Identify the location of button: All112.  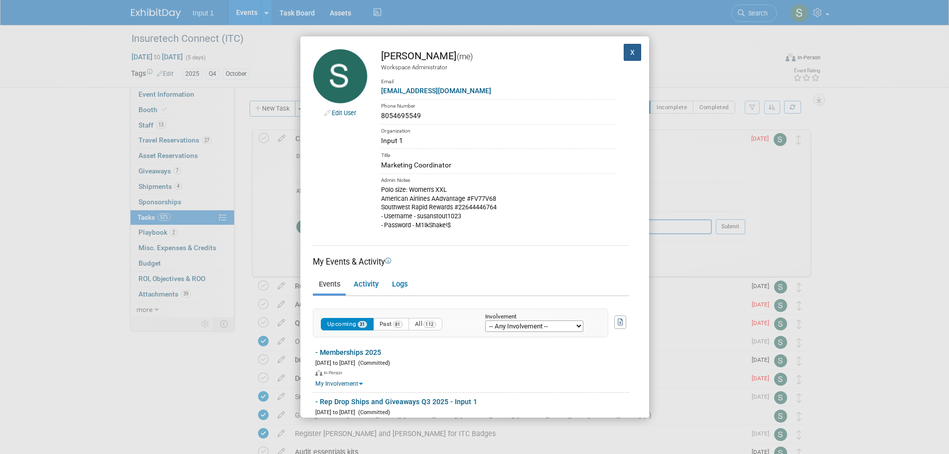
(426, 324).